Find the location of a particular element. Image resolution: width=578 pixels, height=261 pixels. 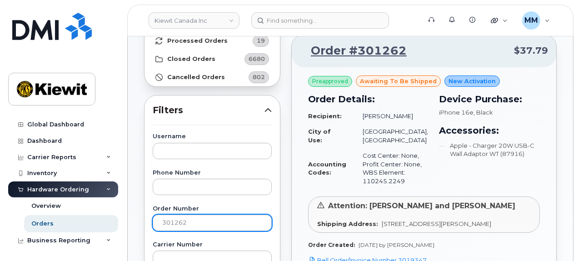

span: 6680 is located at coordinates (257, 59).